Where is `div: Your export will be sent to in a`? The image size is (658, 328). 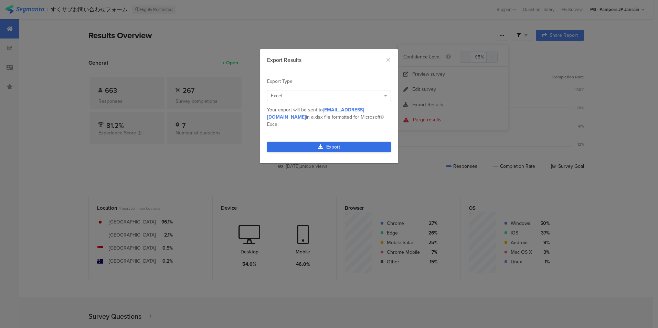 div: Your export will be sent to in a is located at coordinates (329, 117).